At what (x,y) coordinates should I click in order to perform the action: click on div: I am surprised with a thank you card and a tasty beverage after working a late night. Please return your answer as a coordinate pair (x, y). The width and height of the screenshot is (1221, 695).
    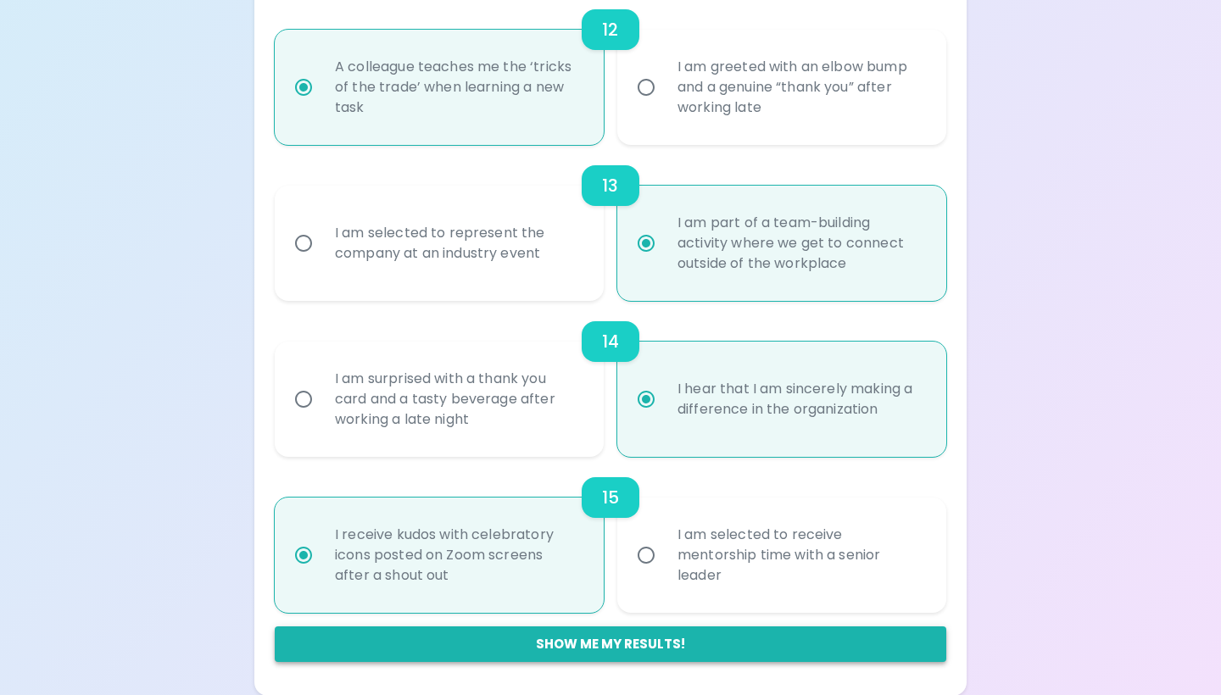
    Looking at the image, I should click on (458, 399).